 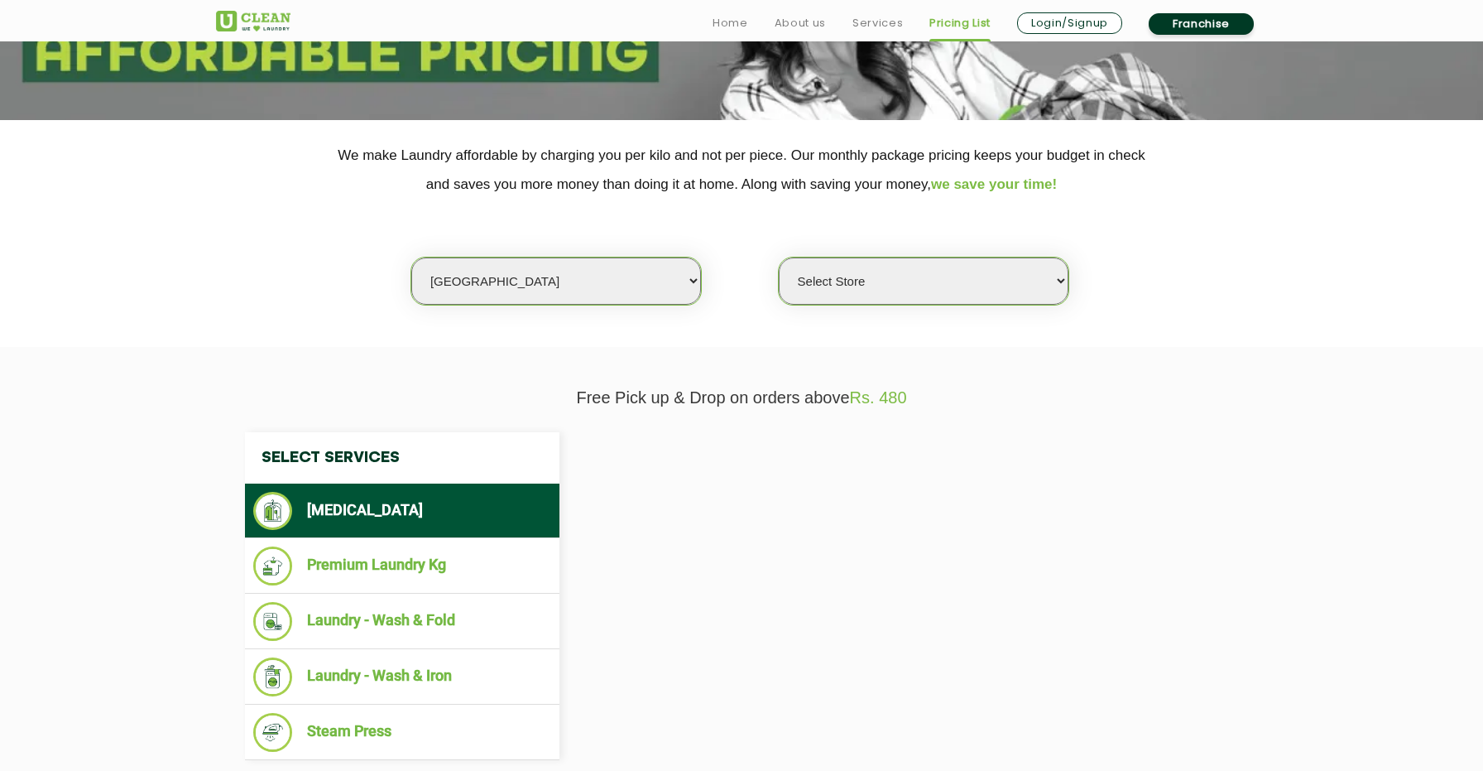 What do you see at coordinates (402, 565) in the screenshot?
I see `li: Premium Laundry Kg` at bounding box center [402, 565].